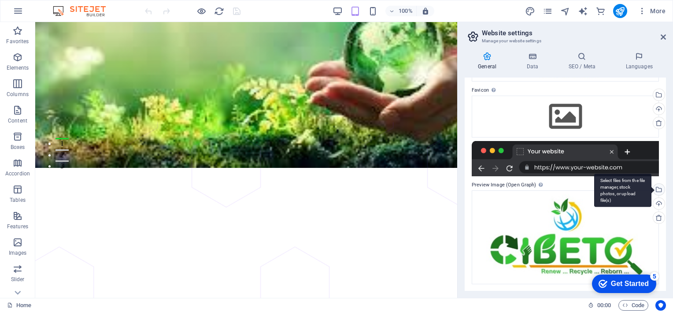 Image resolution: width=673 pixels, height=312 pixels. Describe the element at coordinates (401, 11) in the screenshot. I see `button: 100%` at that location.